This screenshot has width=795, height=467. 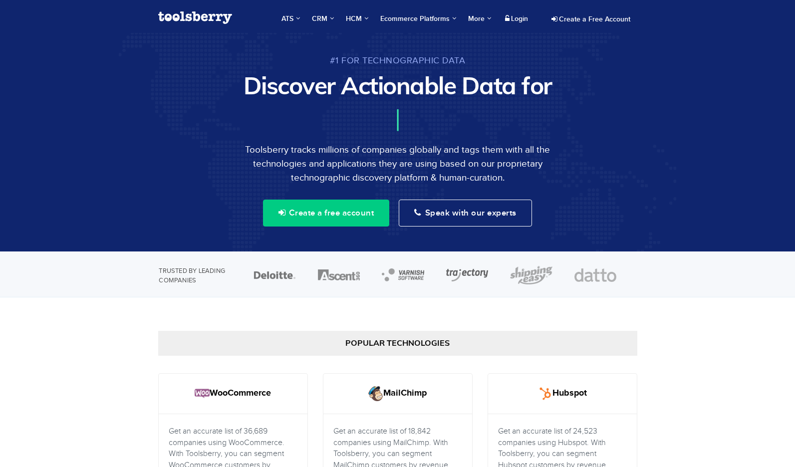 What do you see at coordinates (398, 343) in the screenshot?
I see `h2: Popular Technologies` at bounding box center [398, 343].